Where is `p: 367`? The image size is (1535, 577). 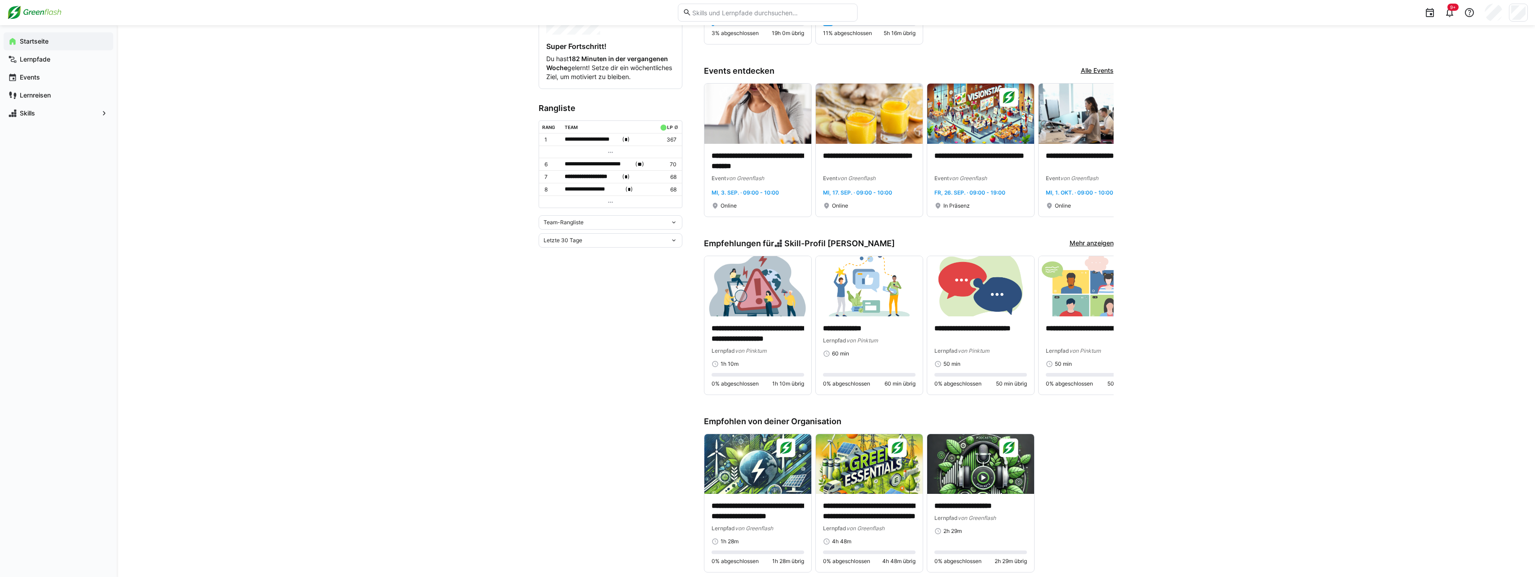
p: 367 is located at coordinates (667, 140).